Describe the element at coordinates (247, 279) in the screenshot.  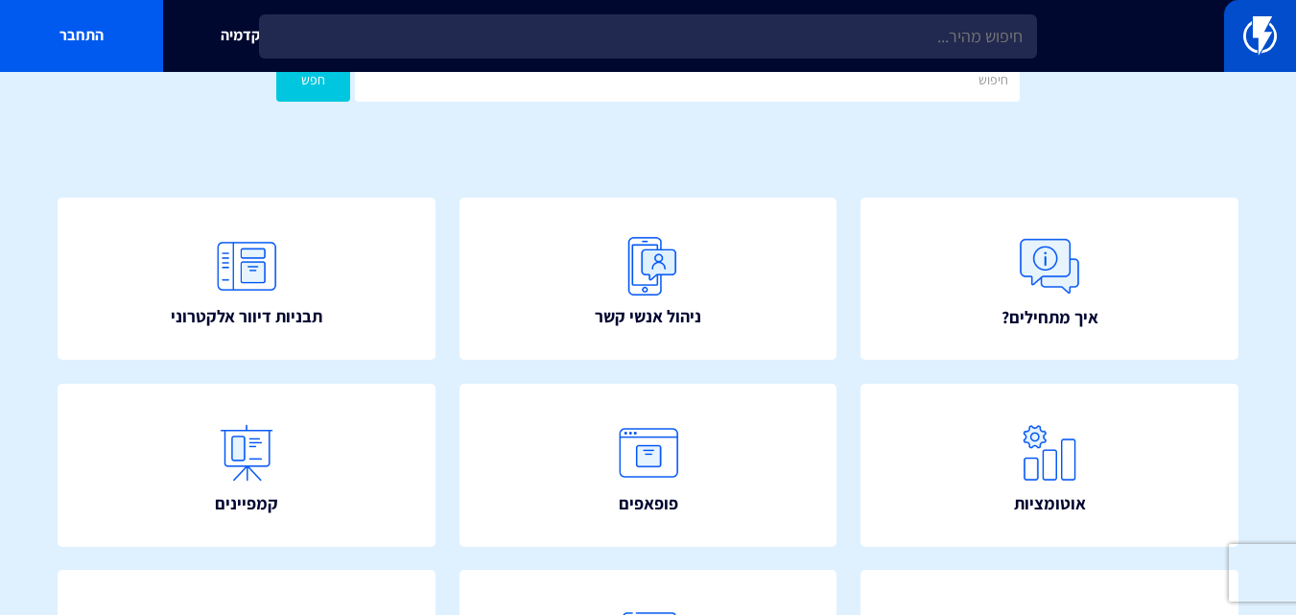
I see `a: תבניות דיוור אלקטרוני` at that location.